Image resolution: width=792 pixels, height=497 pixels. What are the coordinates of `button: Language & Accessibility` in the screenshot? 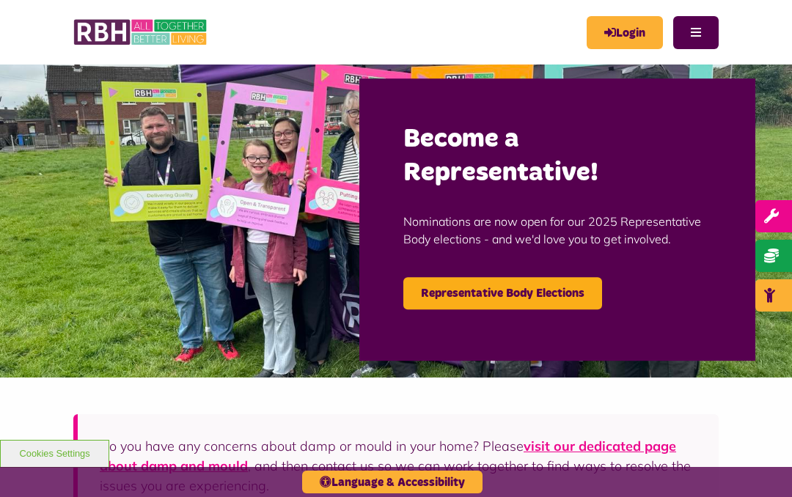 It's located at (392, 482).